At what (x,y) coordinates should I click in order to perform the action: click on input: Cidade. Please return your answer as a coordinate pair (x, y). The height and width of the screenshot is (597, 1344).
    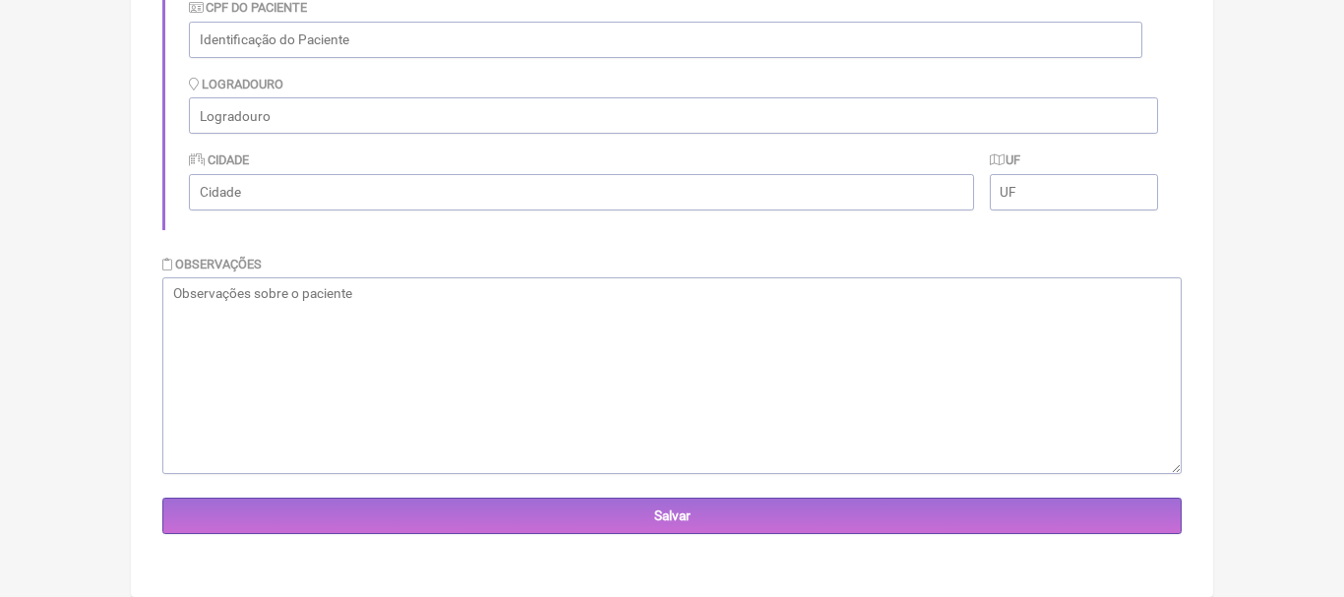
    Looking at the image, I should click on (582, 192).